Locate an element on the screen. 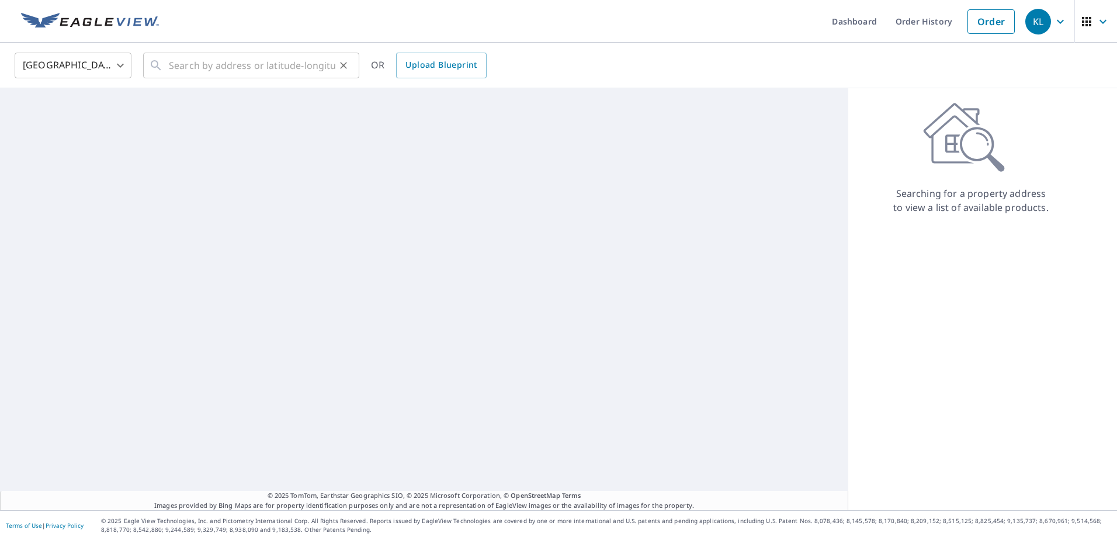  p: Searching for a property address to view a list of available products. is located at coordinates (971, 200).